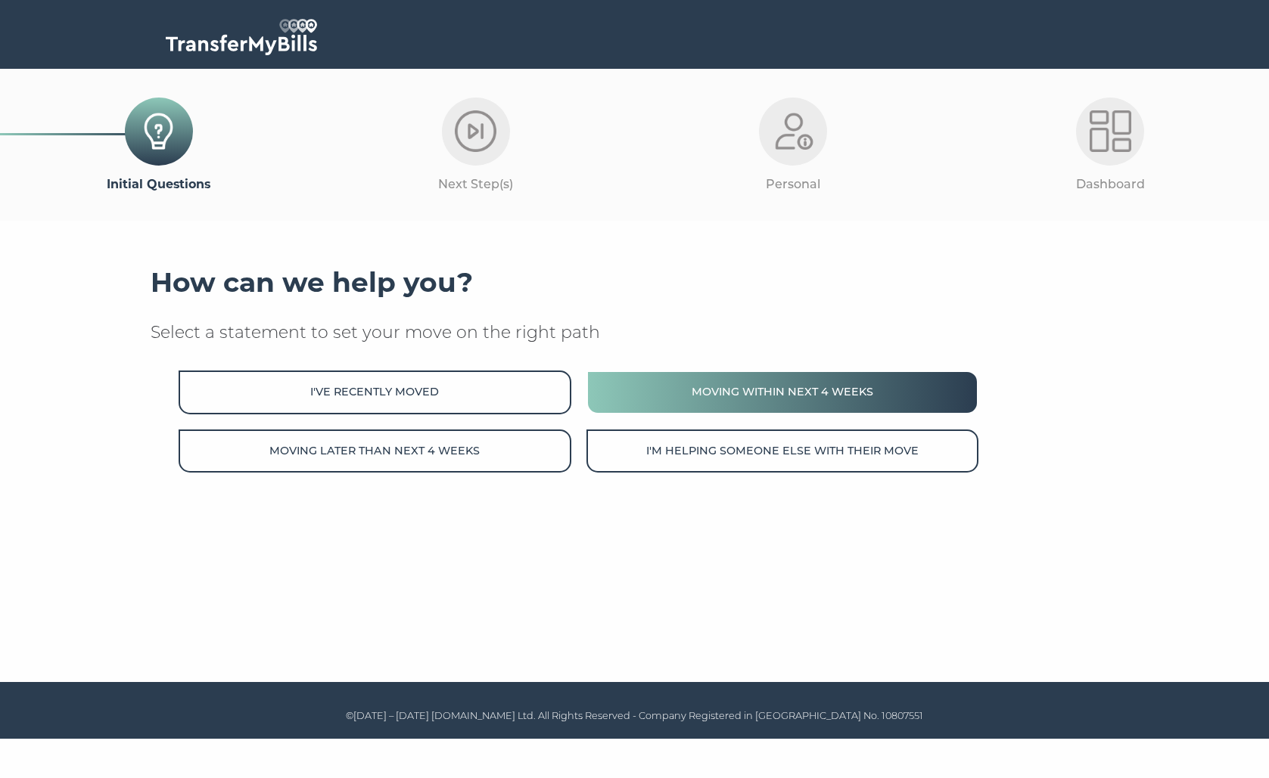  Describe the element at coordinates (475, 131) in the screenshot. I see `img: Next-Step-Light.png` at that location.